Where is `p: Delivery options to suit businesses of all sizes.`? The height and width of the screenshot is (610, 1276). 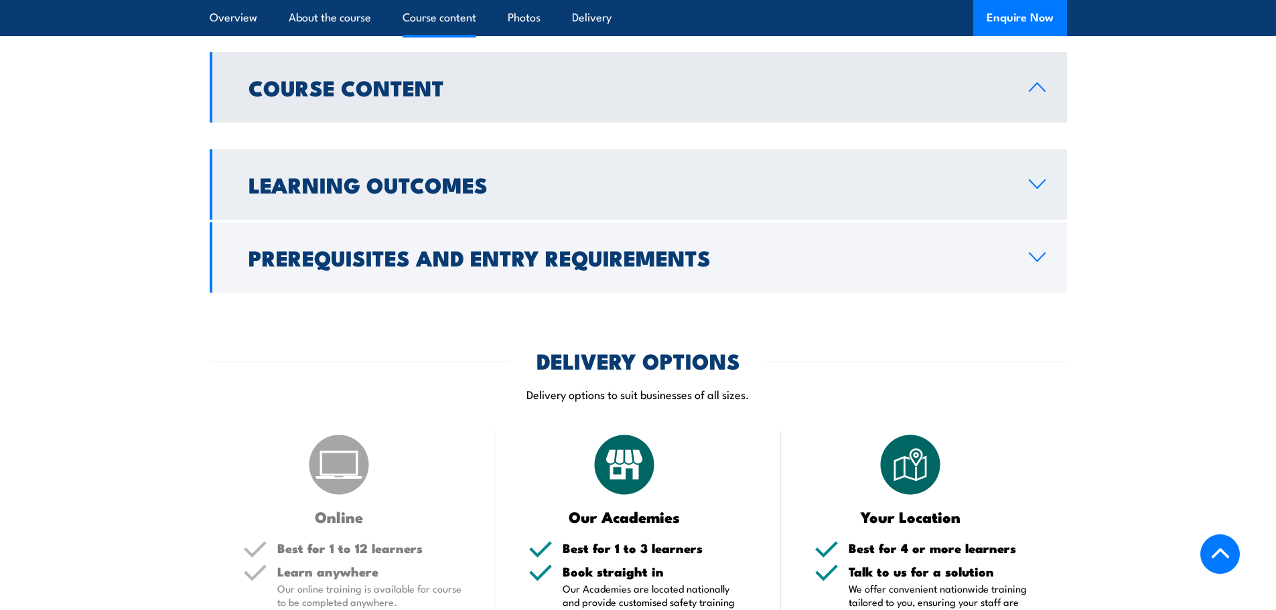 p: Delivery options to suit businesses of all sizes. is located at coordinates (638, 394).